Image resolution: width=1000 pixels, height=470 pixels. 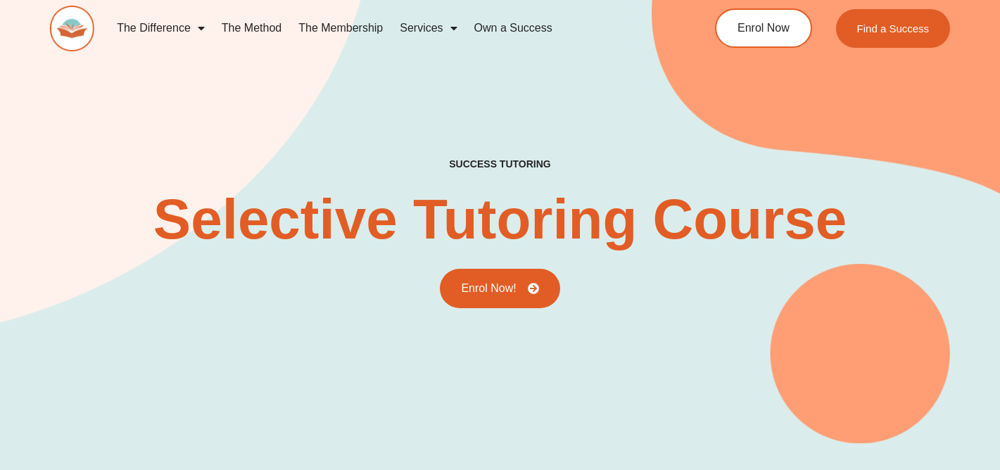 What do you see at coordinates (341, 28) in the screenshot?
I see `a: The Membership` at bounding box center [341, 28].